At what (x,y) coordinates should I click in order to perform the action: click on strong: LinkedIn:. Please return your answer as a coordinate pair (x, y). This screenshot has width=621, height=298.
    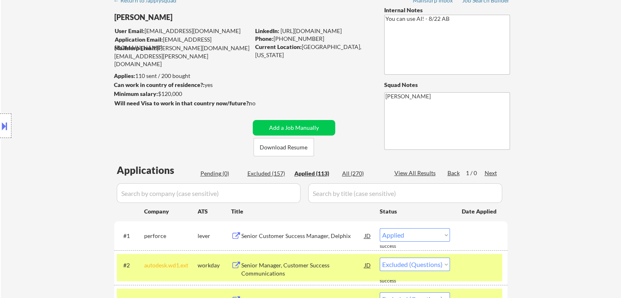
    Looking at the image, I should click on (267, 31).